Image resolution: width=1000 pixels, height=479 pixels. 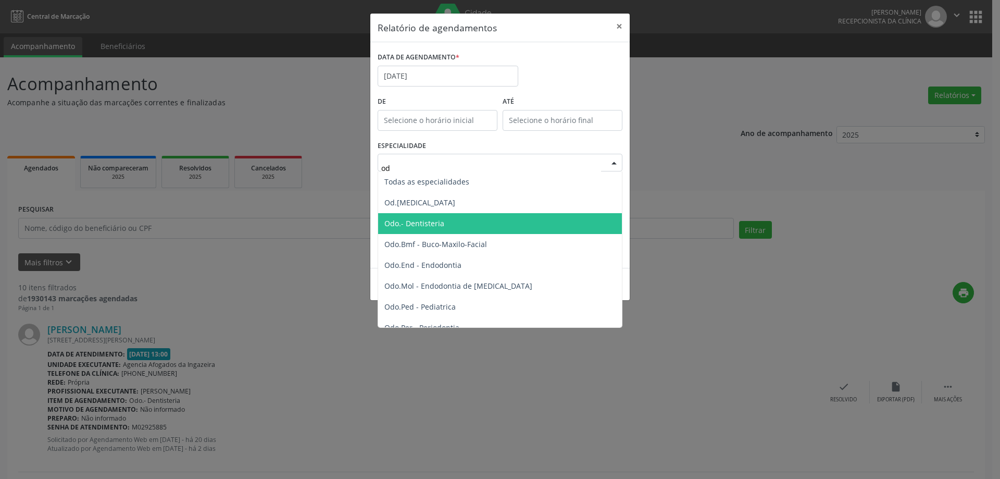 I want to click on span: Odo.- Dentisteria, so click(x=414, y=223).